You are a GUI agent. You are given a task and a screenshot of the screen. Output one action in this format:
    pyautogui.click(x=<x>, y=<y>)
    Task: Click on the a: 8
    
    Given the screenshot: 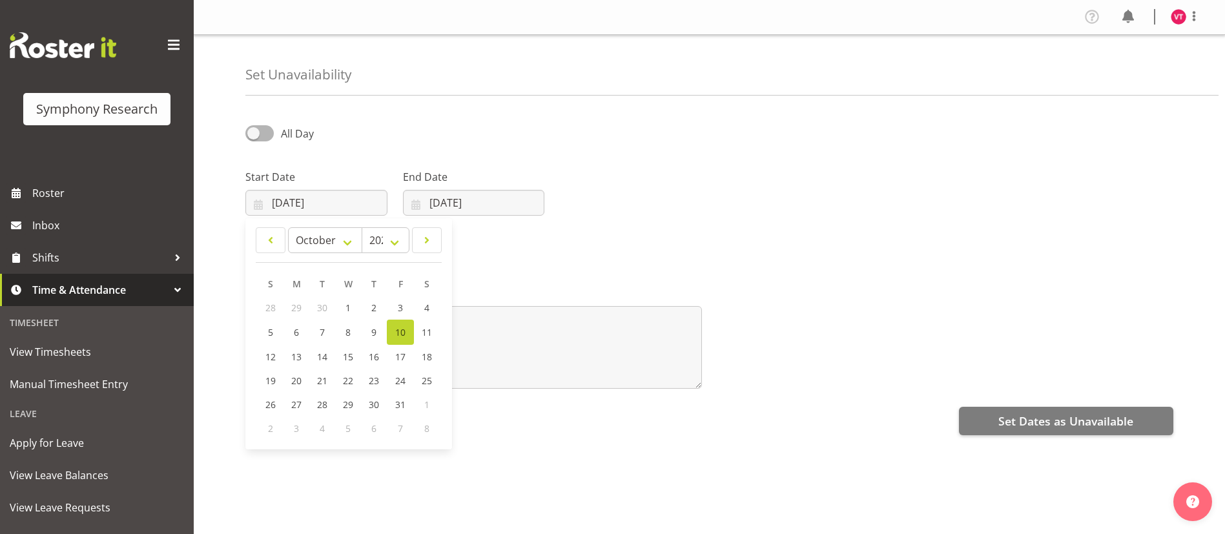 What is the action you would take?
    pyautogui.click(x=348, y=332)
    